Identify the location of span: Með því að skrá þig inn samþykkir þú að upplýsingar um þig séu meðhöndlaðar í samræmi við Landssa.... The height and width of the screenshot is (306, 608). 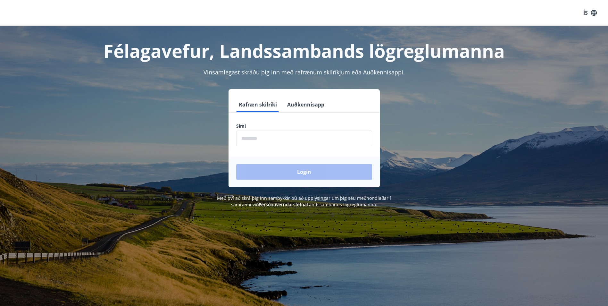
(304, 201).